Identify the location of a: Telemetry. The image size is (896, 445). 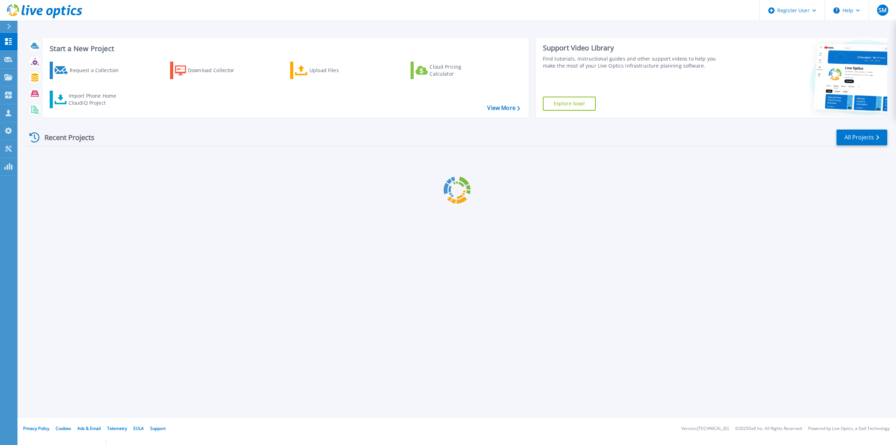
(117, 428).